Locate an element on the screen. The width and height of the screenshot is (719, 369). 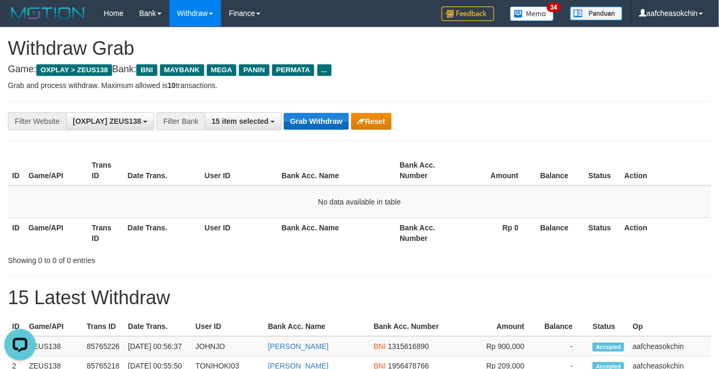
span: OXPLAY > ZEUS138 is located at coordinates (74, 70).